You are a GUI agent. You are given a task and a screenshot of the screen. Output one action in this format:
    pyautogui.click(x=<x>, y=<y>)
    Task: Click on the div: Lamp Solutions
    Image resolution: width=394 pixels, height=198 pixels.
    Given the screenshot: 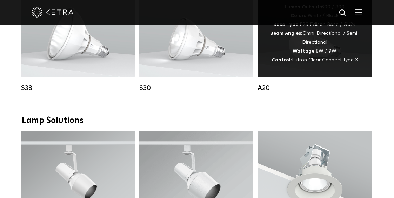 What is the action you would take?
    pyautogui.click(x=197, y=121)
    